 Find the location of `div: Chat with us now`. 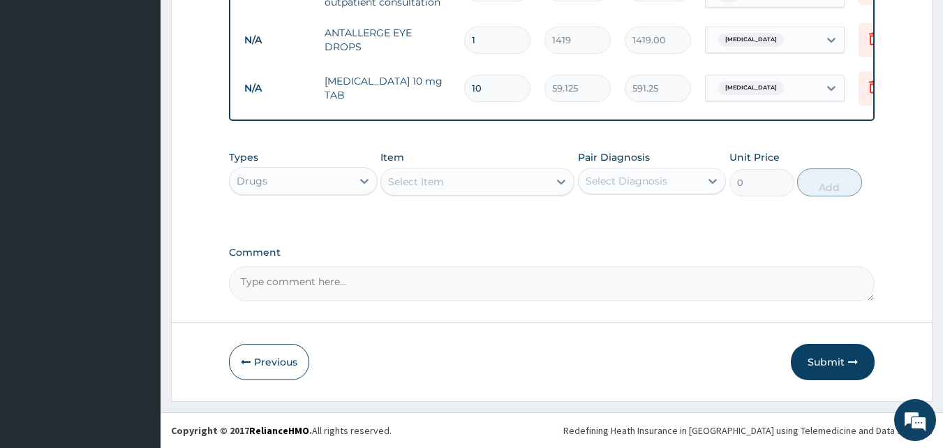

div: Chat with us now is located at coordinates (154, 87).